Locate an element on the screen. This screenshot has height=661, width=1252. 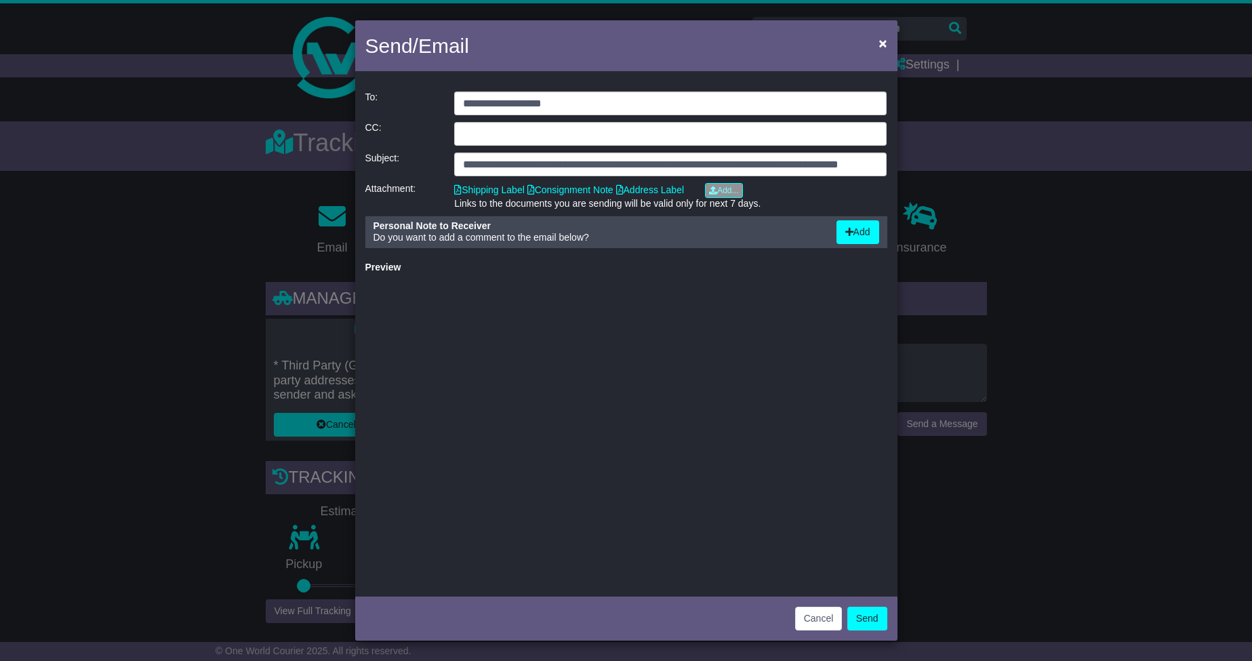
a: Consignment Note is located at coordinates (570, 190).